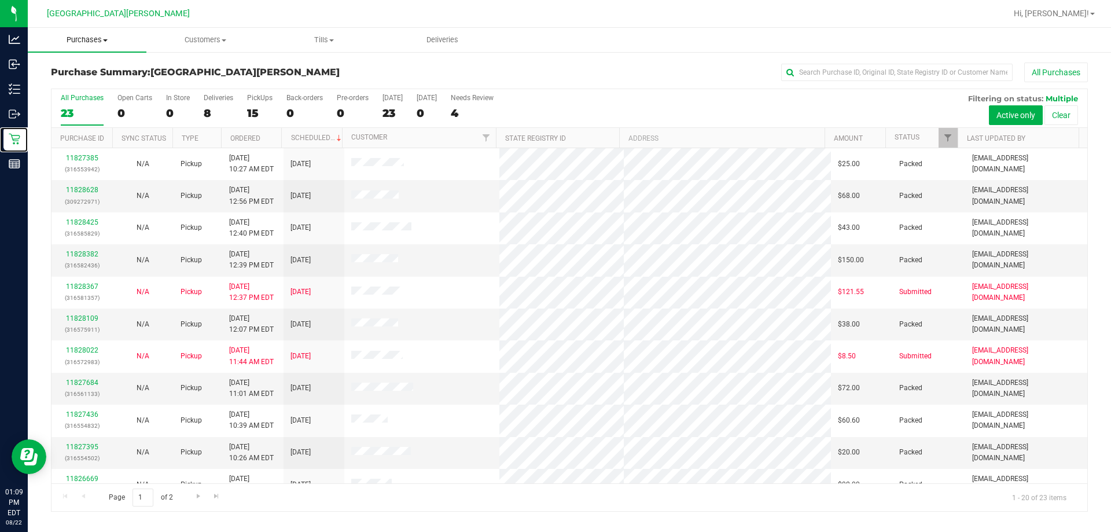 The width and height of the screenshot is (1111, 532). What do you see at coordinates (907, 137) in the screenshot?
I see `a: Status` at bounding box center [907, 137].